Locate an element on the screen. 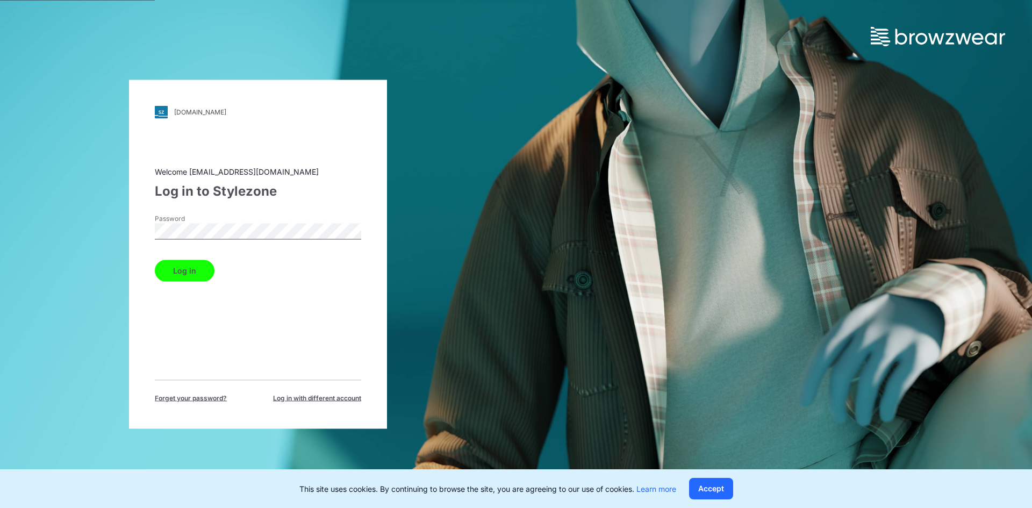 The height and width of the screenshot is (508, 1032). span: Log in with different account is located at coordinates (317, 398).